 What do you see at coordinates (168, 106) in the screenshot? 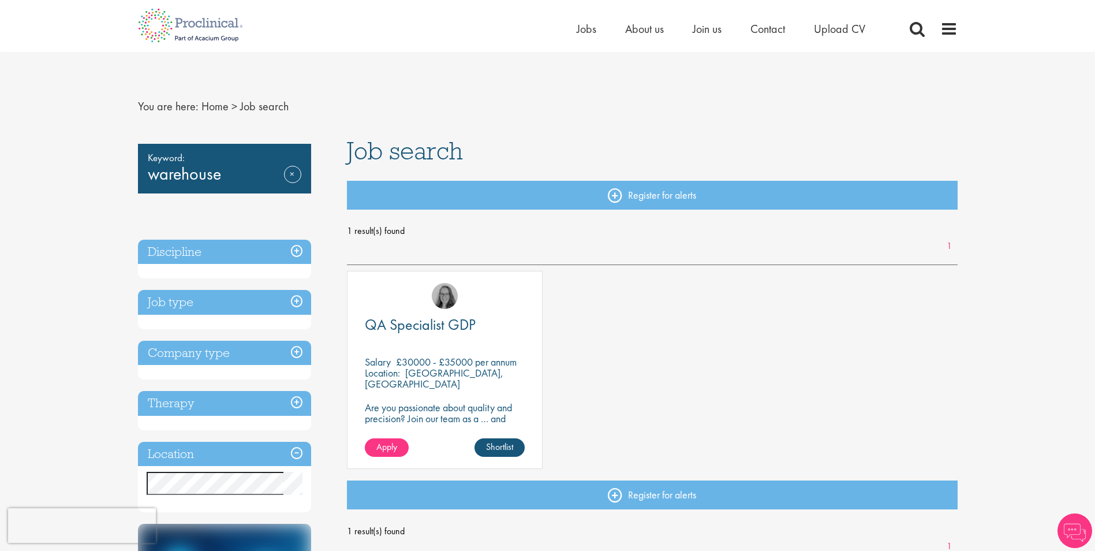
I see `span: You are here:` at bounding box center [168, 106].